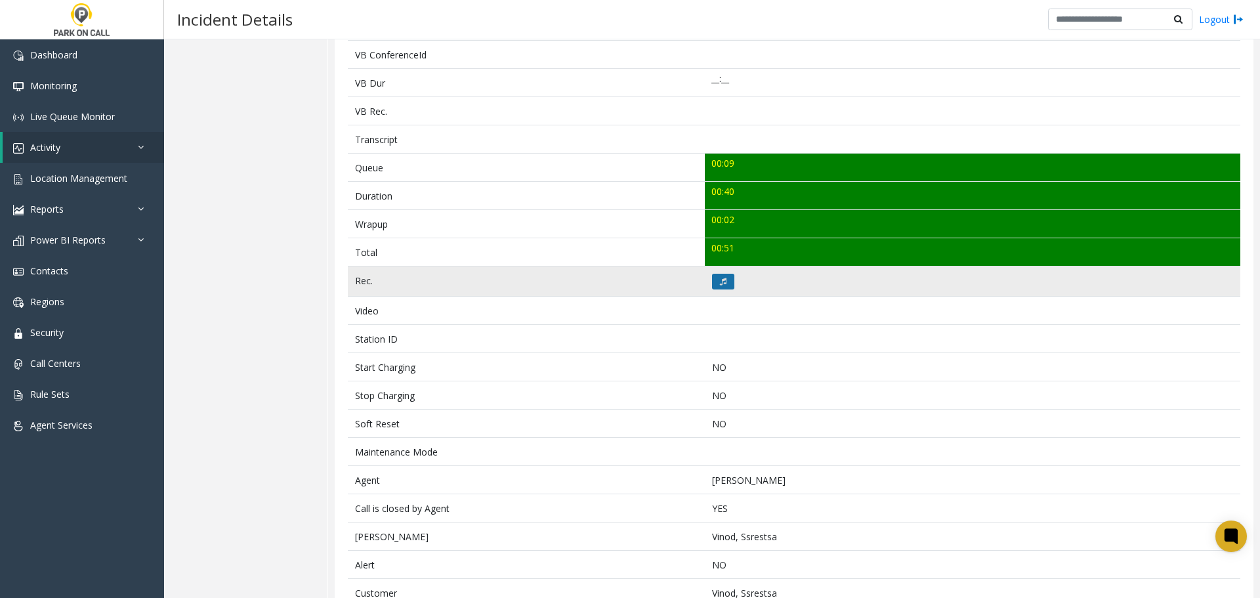 This screenshot has height=598, width=1260. Describe the element at coordinates (526, 508) in the screenshot. I see `td: Call is closed by Agent` at that location.